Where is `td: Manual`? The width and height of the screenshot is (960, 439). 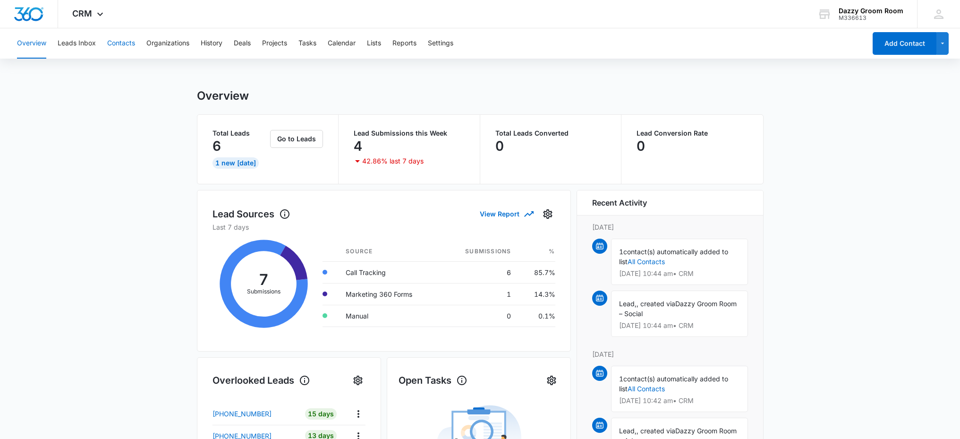 td: Manual is located at coordinates (389, 315).